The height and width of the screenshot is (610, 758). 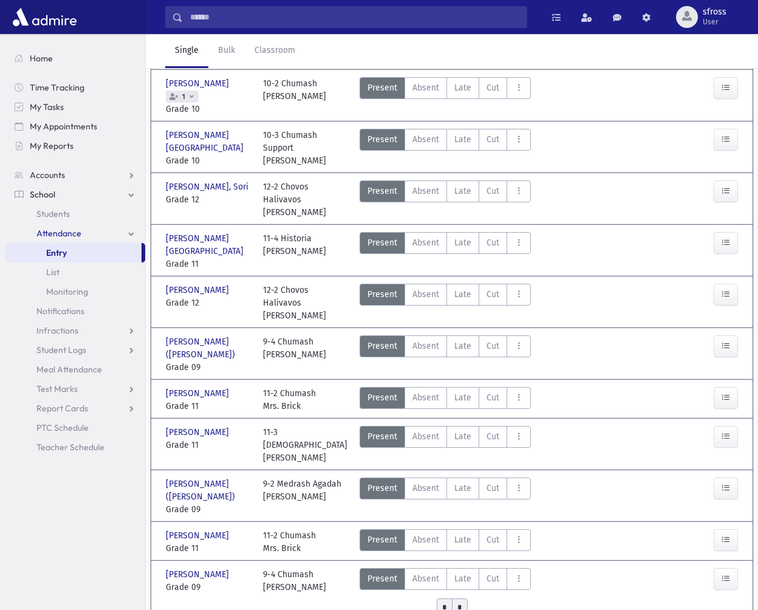 I want to click on img: AdmirePro, so click(x=44, y=17).